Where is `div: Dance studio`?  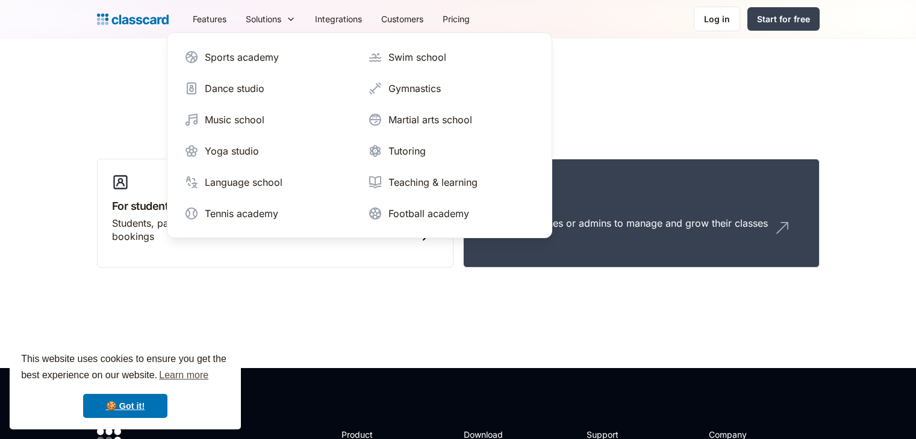
div: Dance studio is located at coordinates (234, 89).